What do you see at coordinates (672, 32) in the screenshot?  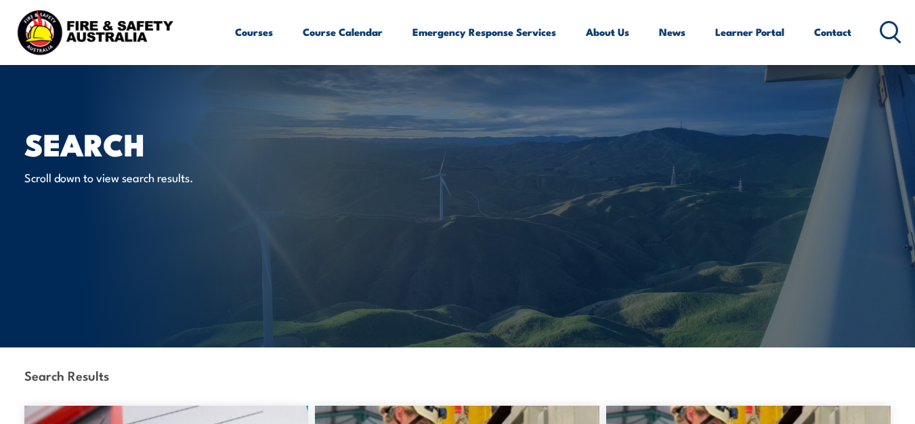 I see `a: News` at bounding box center [672, 32].